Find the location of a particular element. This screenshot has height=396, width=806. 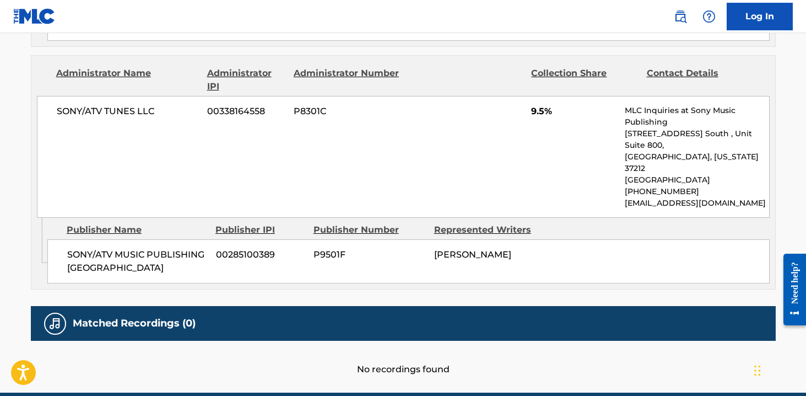

div: Administrator Name is located at coordinates (127, 80).